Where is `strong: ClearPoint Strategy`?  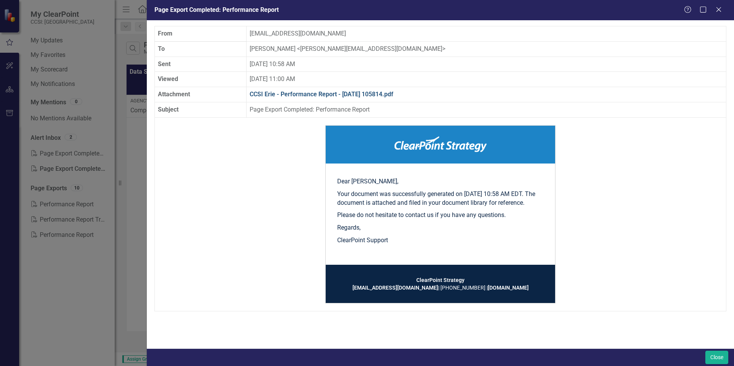
strong: ClearPoint Strategy is located at coordinates (441, 280).